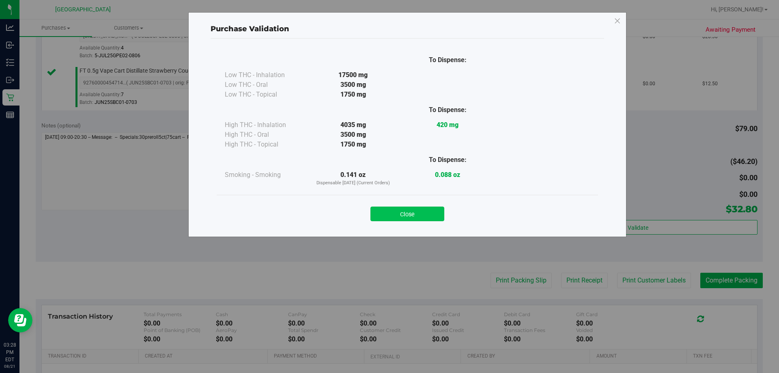 The image size is (779, 373). What do you see at coordinates (265, 125) in the screenshot?
I see `div: High THC - Inhalation` at bounding box center [265, 125].